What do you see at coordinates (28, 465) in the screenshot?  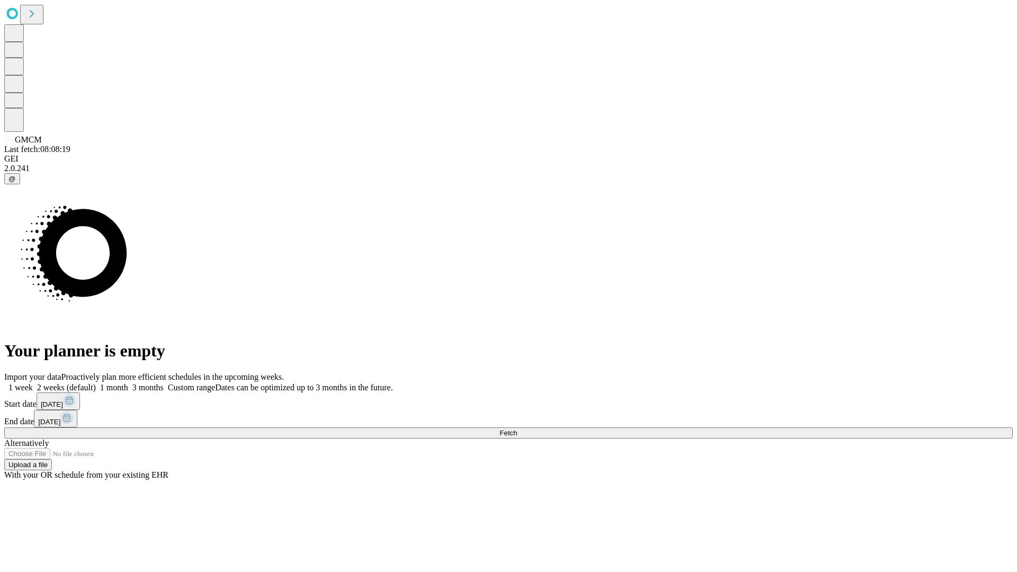 I see `button: Upload a file` at bounding box center [28, 465].